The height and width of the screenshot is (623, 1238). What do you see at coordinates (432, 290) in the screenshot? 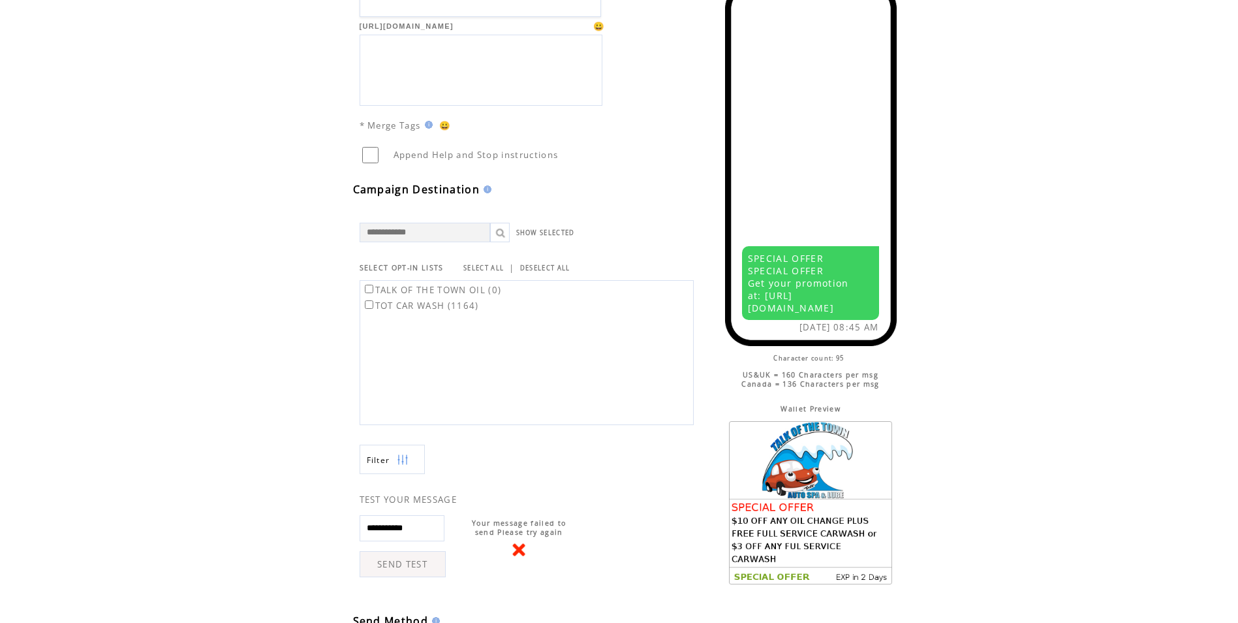
I see `label: TALK OF THE TOWN OIL (0)` at bounding box center [432, 290].